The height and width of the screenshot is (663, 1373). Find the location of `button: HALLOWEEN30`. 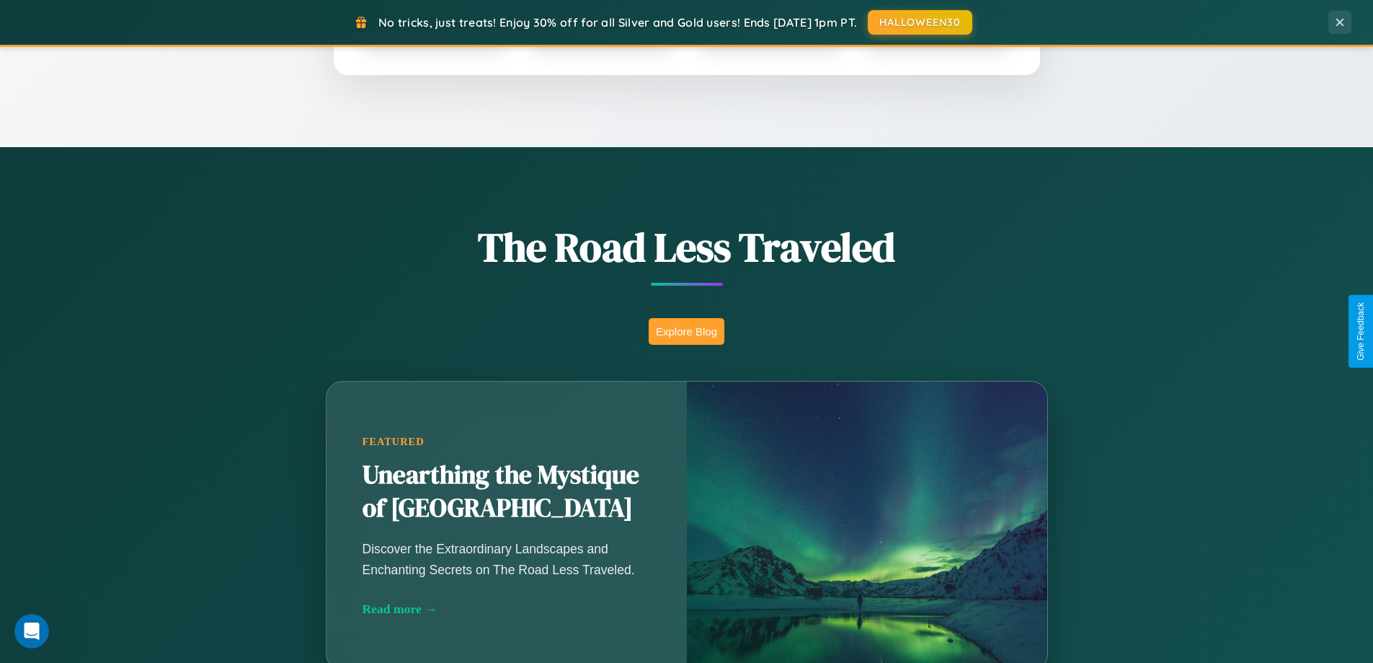

button: HALLOWEEN30 is located at coordinates (920, 22).